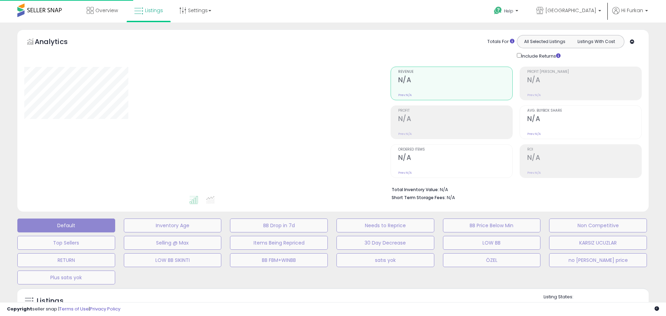  What do you see at coordinates (279, 243) in the screenshot?
I see `button: Items Being Repriced` at bounding box center [279, 243].